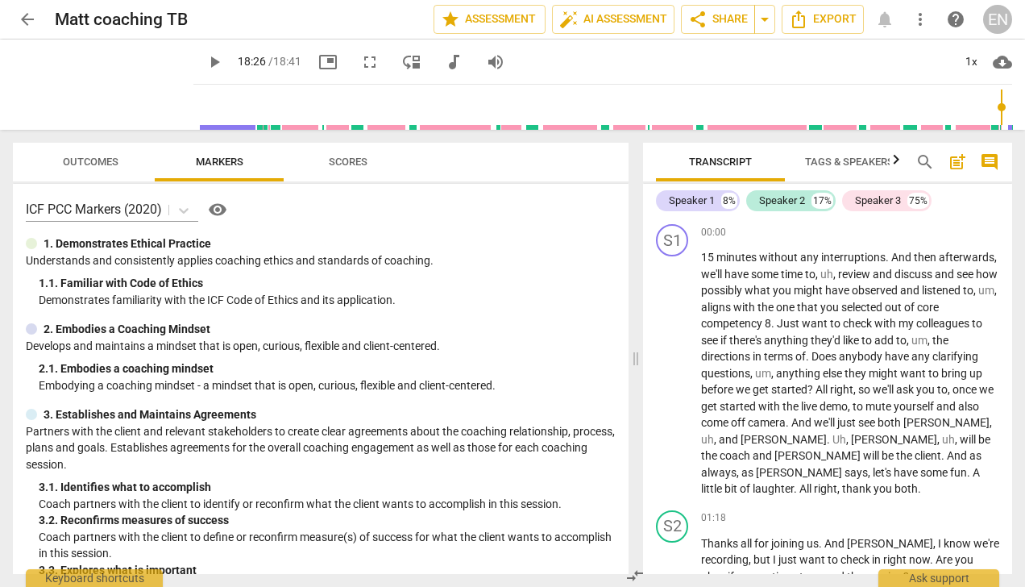 The height and width of the screenshot is (587, 1025). What do you see at coordinates (823, 19) in the screenshot?
I see `span: Export` at bounding box center [823, 19].